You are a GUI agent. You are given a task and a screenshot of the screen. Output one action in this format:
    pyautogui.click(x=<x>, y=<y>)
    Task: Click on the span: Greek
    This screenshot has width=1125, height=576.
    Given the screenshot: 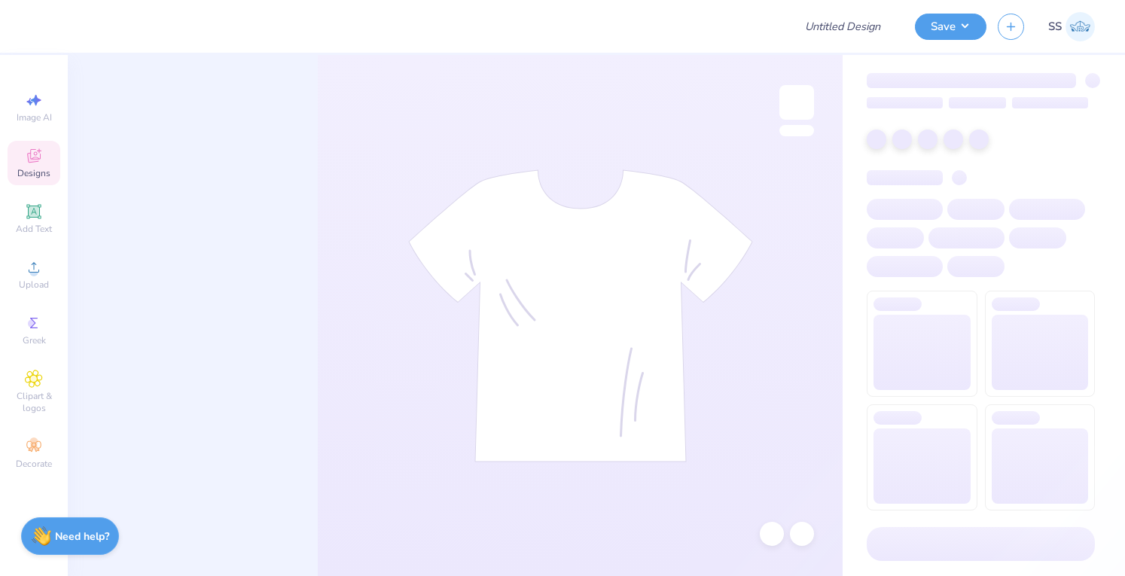 What is the action you would take?
    pyautogui.click(x=34, y=340)
    